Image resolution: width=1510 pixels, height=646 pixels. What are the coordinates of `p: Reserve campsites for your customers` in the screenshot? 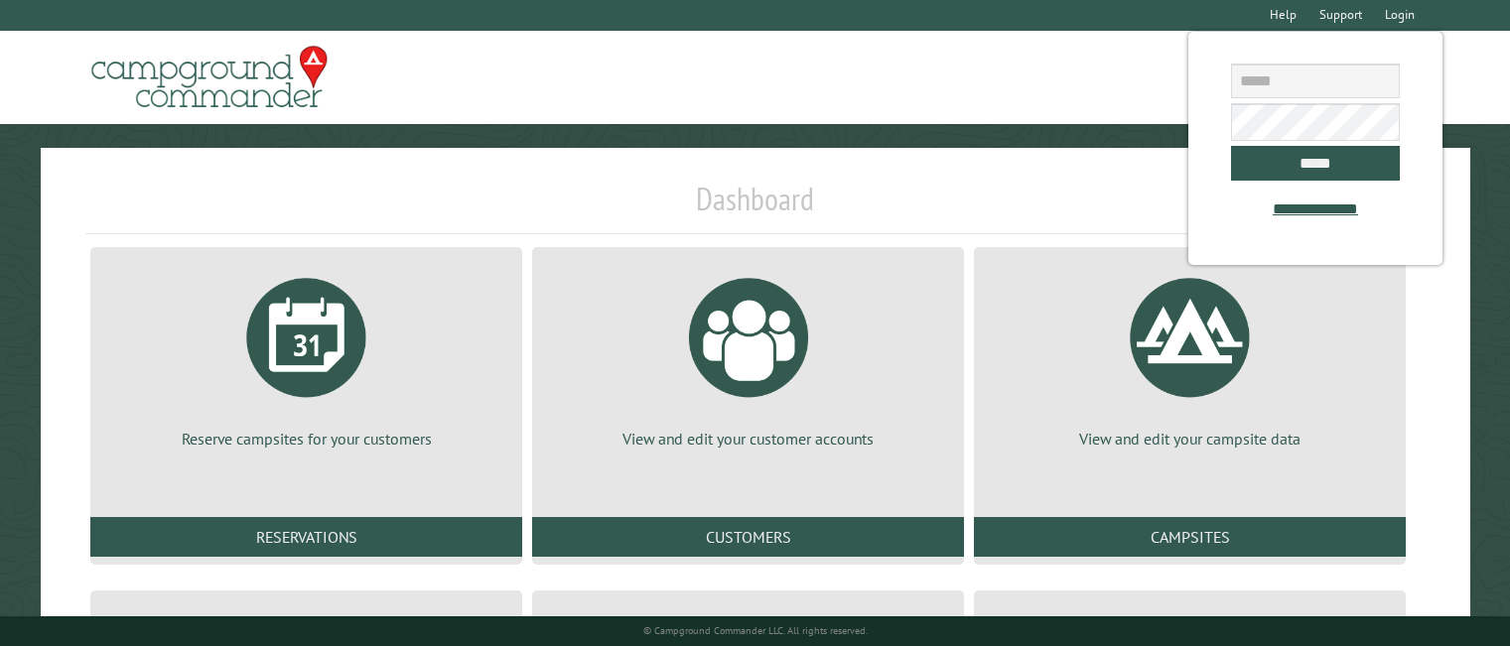 It's located at (306, 439).